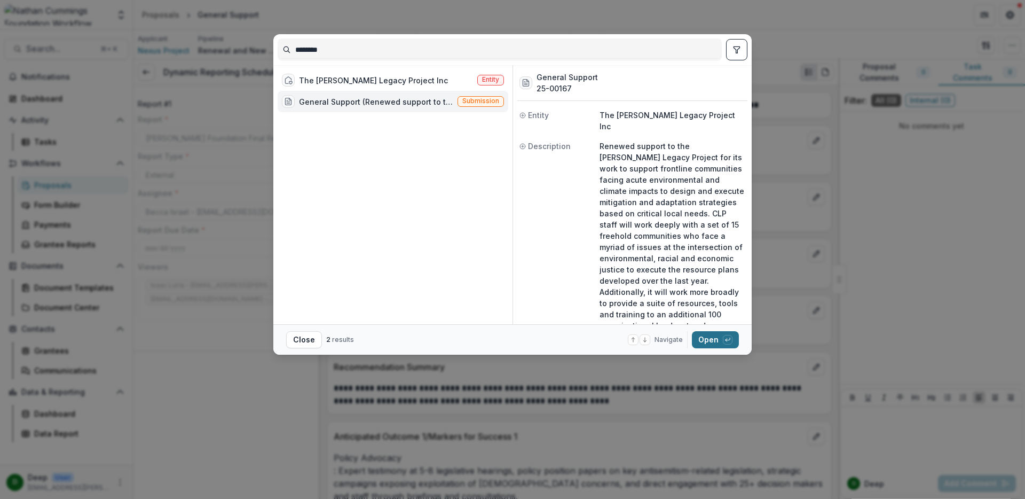 This screenshot has height=499, width=1025. What do you see at coordinates (480, 101) in the screenshot?
I see `span: Submission` at bounding box center [480, 101].